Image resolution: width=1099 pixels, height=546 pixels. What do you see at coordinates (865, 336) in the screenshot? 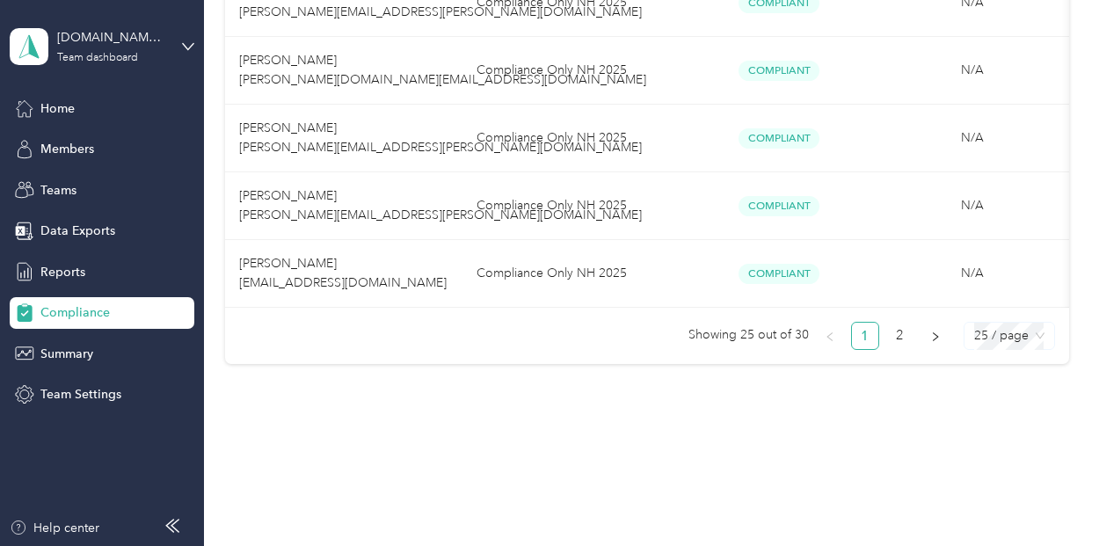
I see `li: 1` at bounding box center [865, 336].